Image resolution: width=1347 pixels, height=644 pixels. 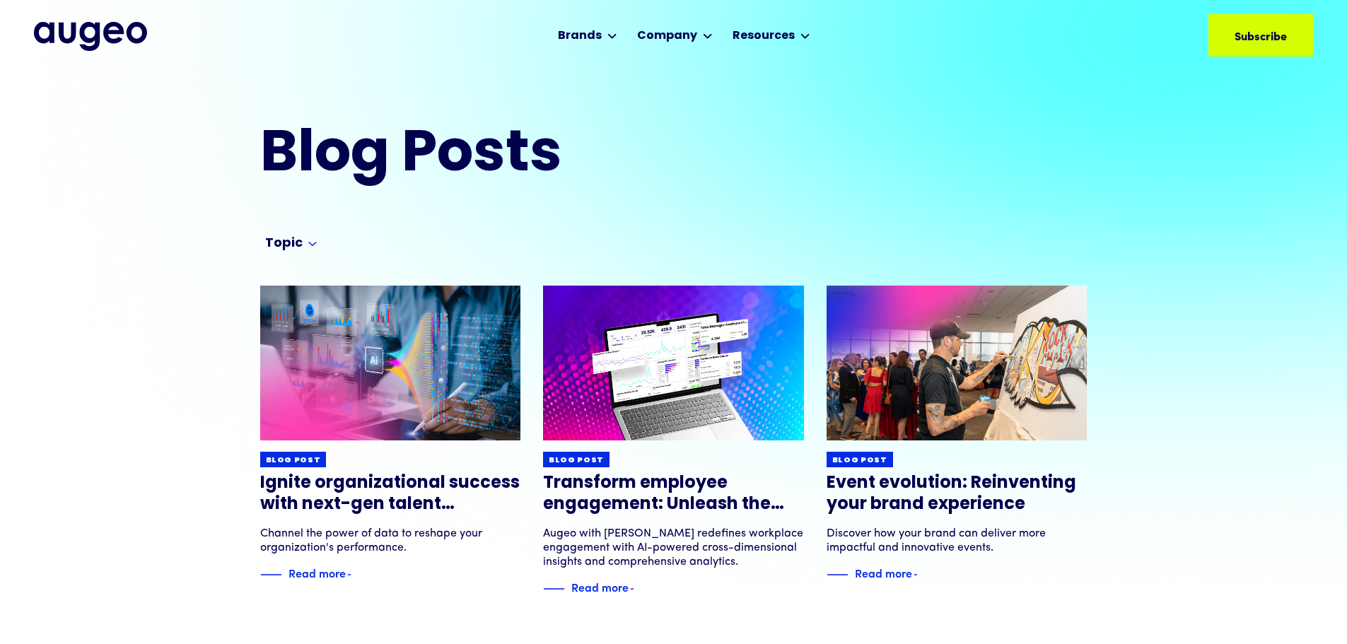 I want to click on h3: Ignite organizational success with next-gen talent optimization, so click(x=390, y=494).